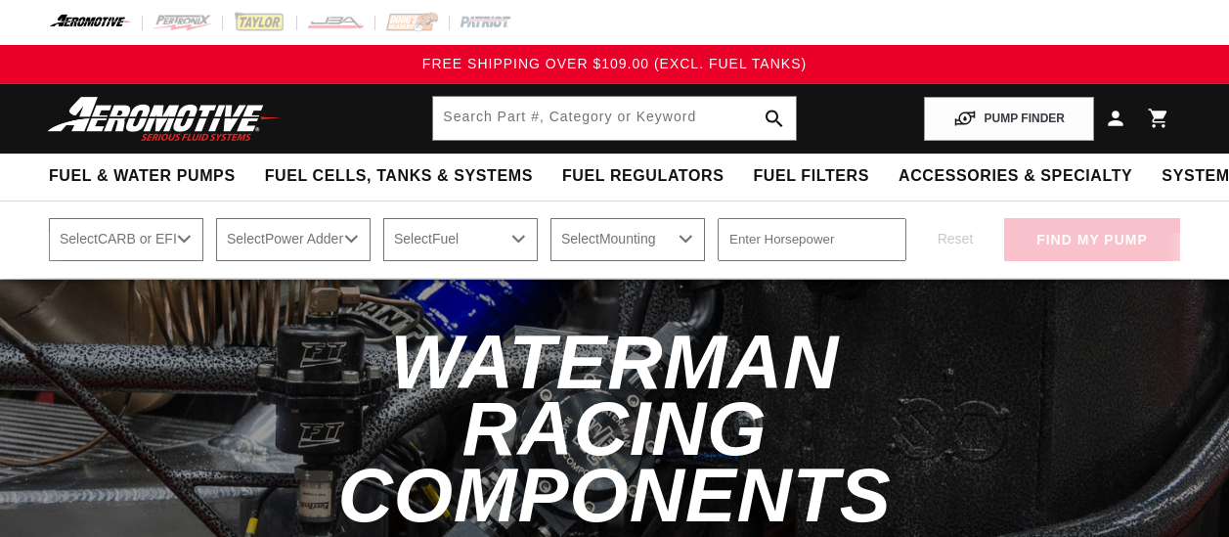 The width and height of the screenshot is (1229, 537). Describe the element at coordinates (614, 118) in the screenshot. I see `input: Search by Part Number, Category or Keyword` at that location.